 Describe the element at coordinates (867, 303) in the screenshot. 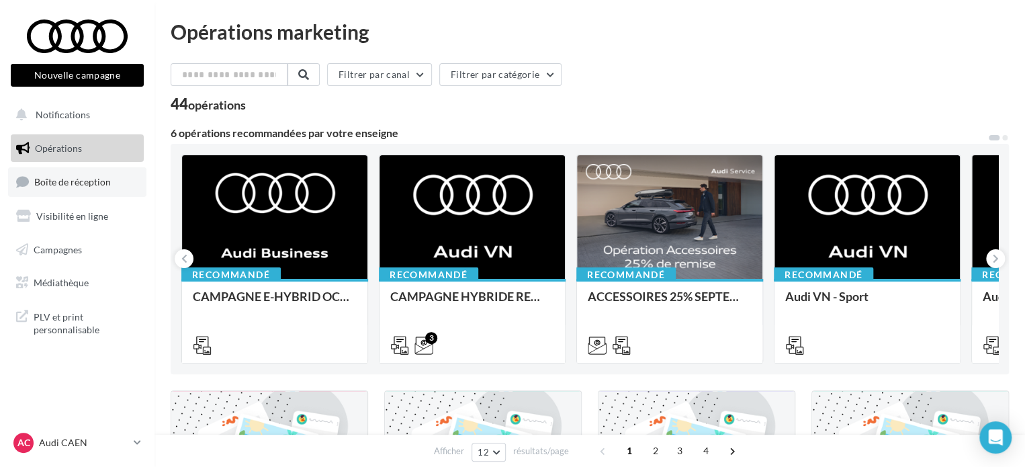

I see `div: Audi VN - Sport` at that location.